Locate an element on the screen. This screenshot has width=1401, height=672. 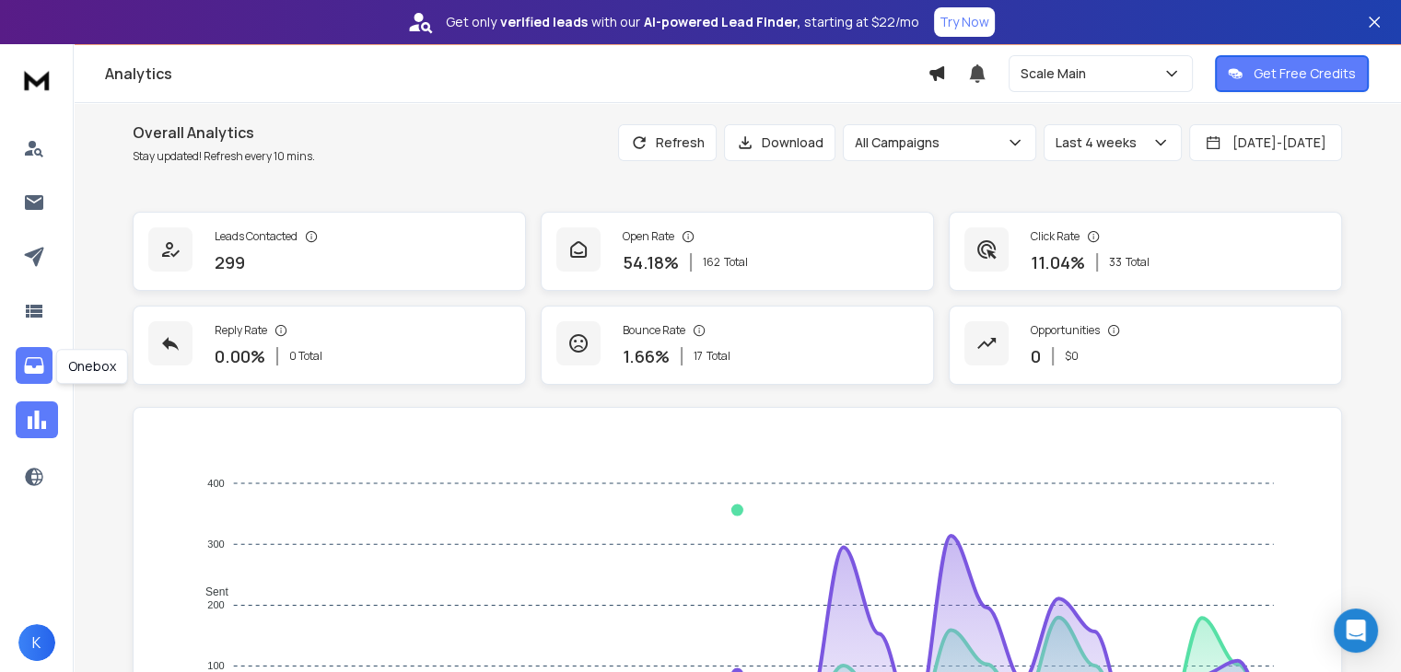
span: K is located at coordinates (37, 643).